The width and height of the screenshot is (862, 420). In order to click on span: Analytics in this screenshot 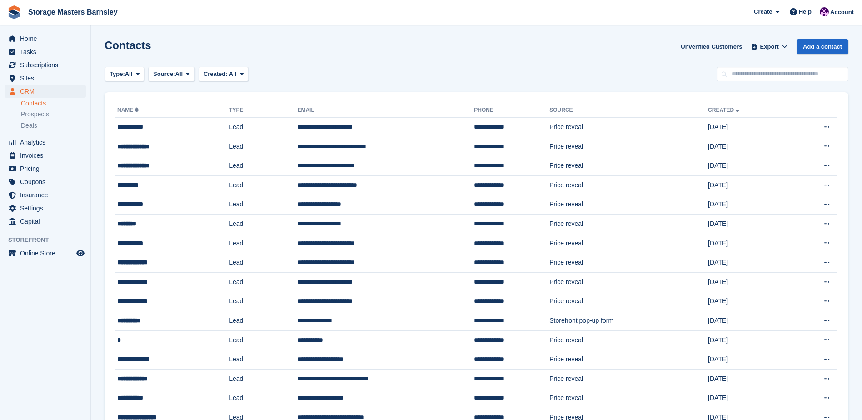, I will do `click(47, 142)`.